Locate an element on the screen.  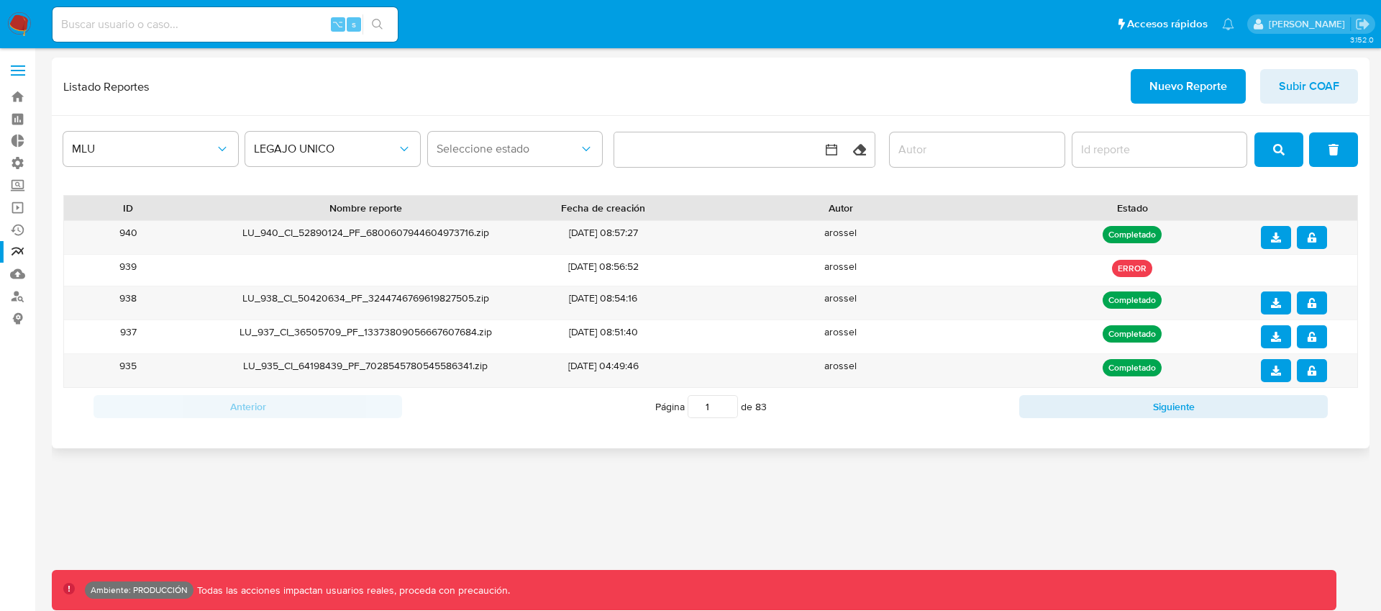
a: Salir is located at coordinates (1362, 24).